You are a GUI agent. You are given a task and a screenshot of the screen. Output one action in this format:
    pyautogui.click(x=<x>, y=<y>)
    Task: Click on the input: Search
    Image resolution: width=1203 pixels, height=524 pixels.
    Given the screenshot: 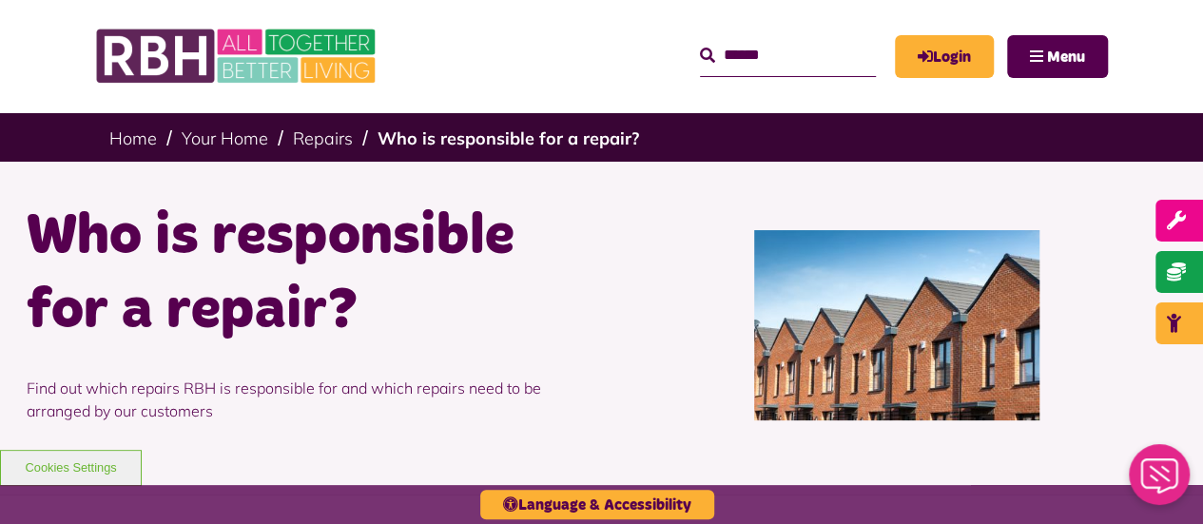 What is the action you would take?
    pyautogui.click(x=788, y=55)
    